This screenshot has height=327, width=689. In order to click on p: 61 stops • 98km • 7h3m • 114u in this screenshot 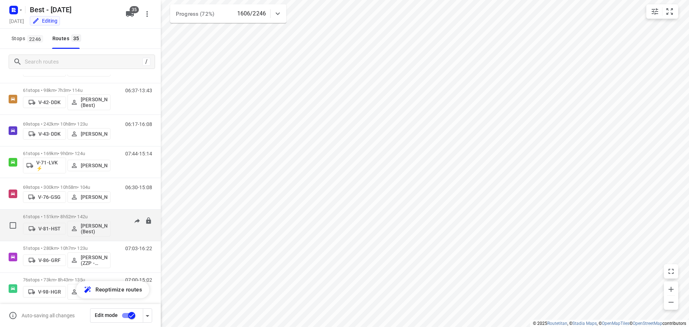, I will do `click(67, 90)`.